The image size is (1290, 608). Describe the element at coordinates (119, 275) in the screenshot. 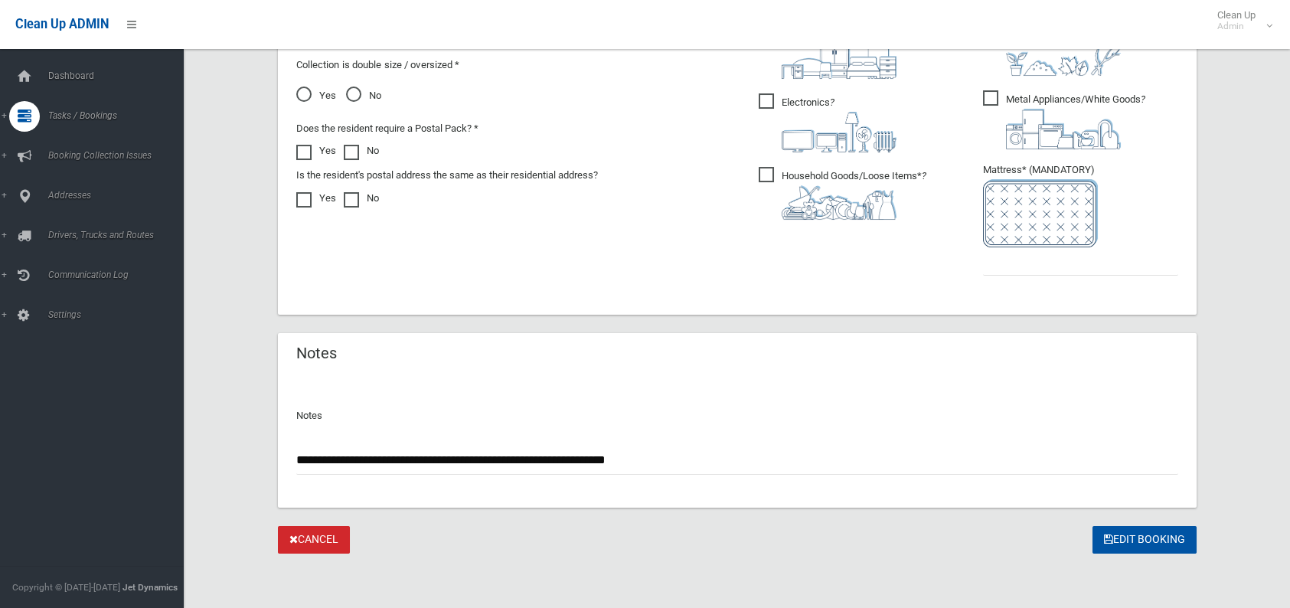

I see `span: Communication Log` at that location.